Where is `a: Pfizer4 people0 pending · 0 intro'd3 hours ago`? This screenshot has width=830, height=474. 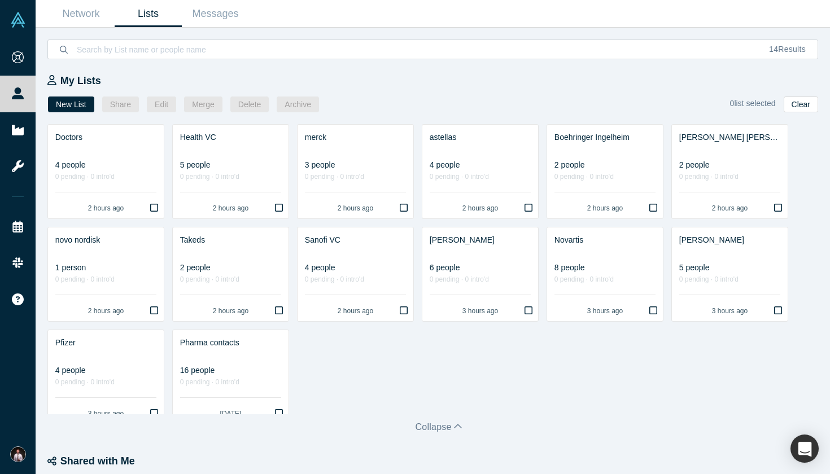 a: Pfizer4 people0 pending · 0 intro'd3 hours ago is located at coordinates (106, 377).